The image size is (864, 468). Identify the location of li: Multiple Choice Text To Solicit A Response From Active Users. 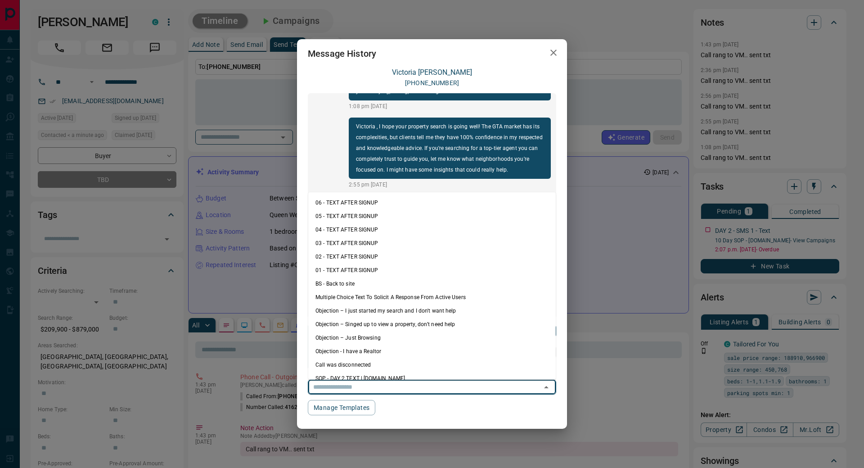
(432, 297).